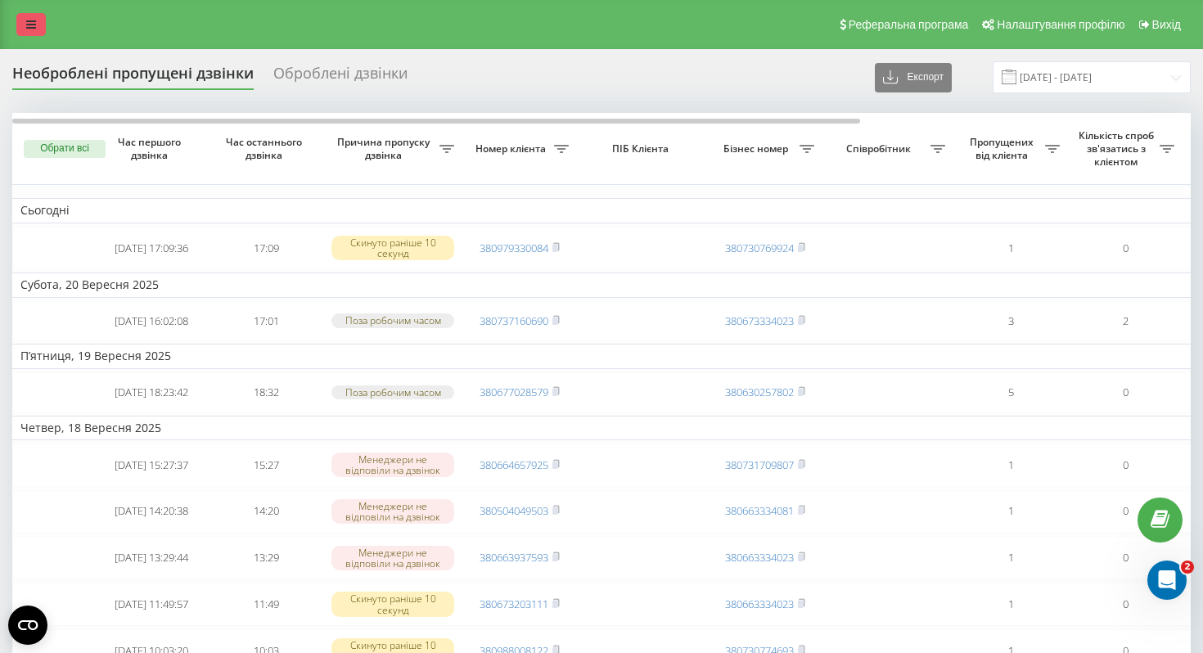 Image resolution: width=1203 pixels, height=653 pixels. What do you see at coordinates (133, 77) in the screenshot?
I see `div: Необроблені пропущені дзвінки` at bounding box center [133, 77].